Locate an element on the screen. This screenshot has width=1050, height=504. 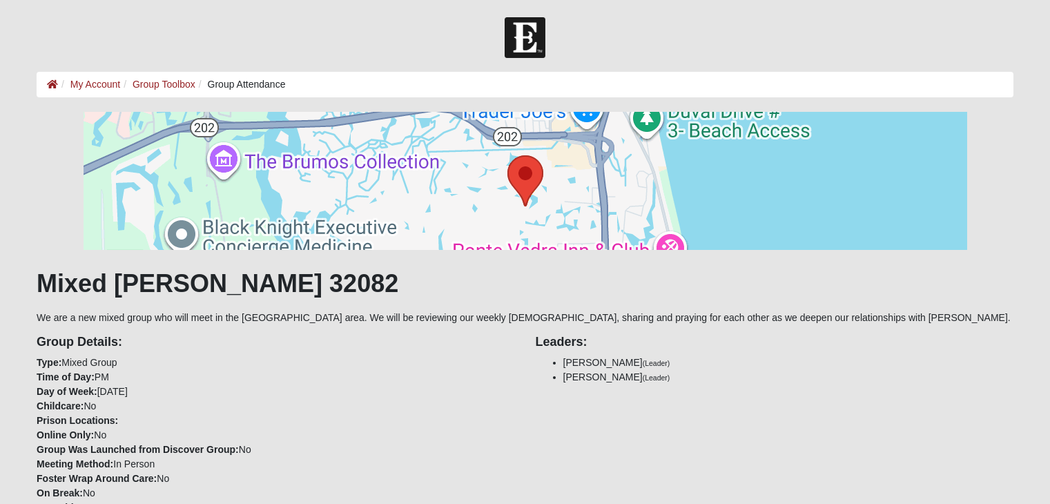
img: Church of Eleven22 Logo is located at coordinates (525, 37).